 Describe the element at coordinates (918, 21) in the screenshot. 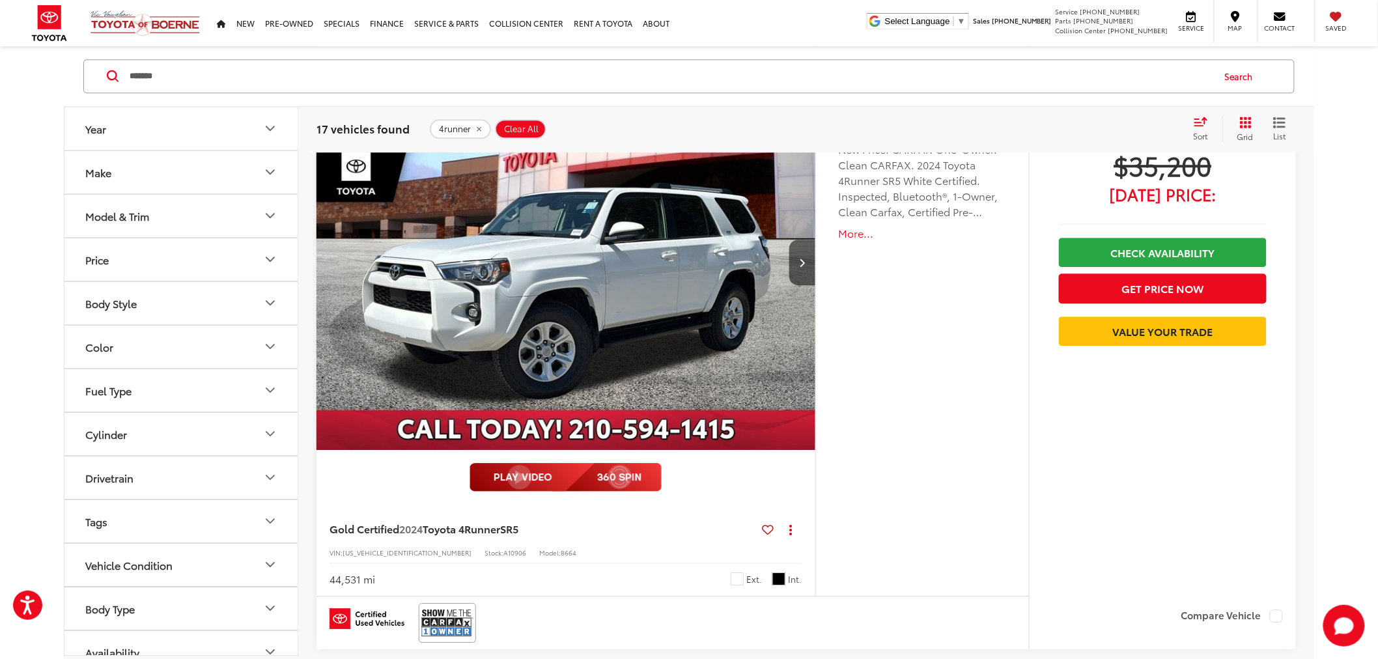

I see `span: Select Language` at that location.